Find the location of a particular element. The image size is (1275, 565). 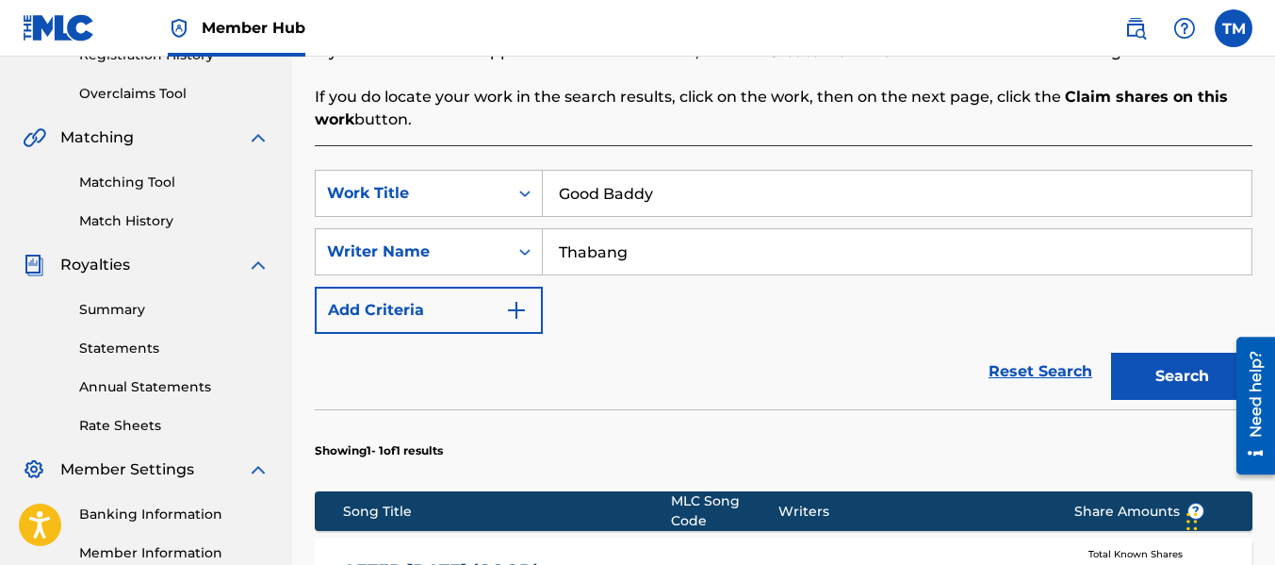

a: Match History is located at coordinates (174, 221).